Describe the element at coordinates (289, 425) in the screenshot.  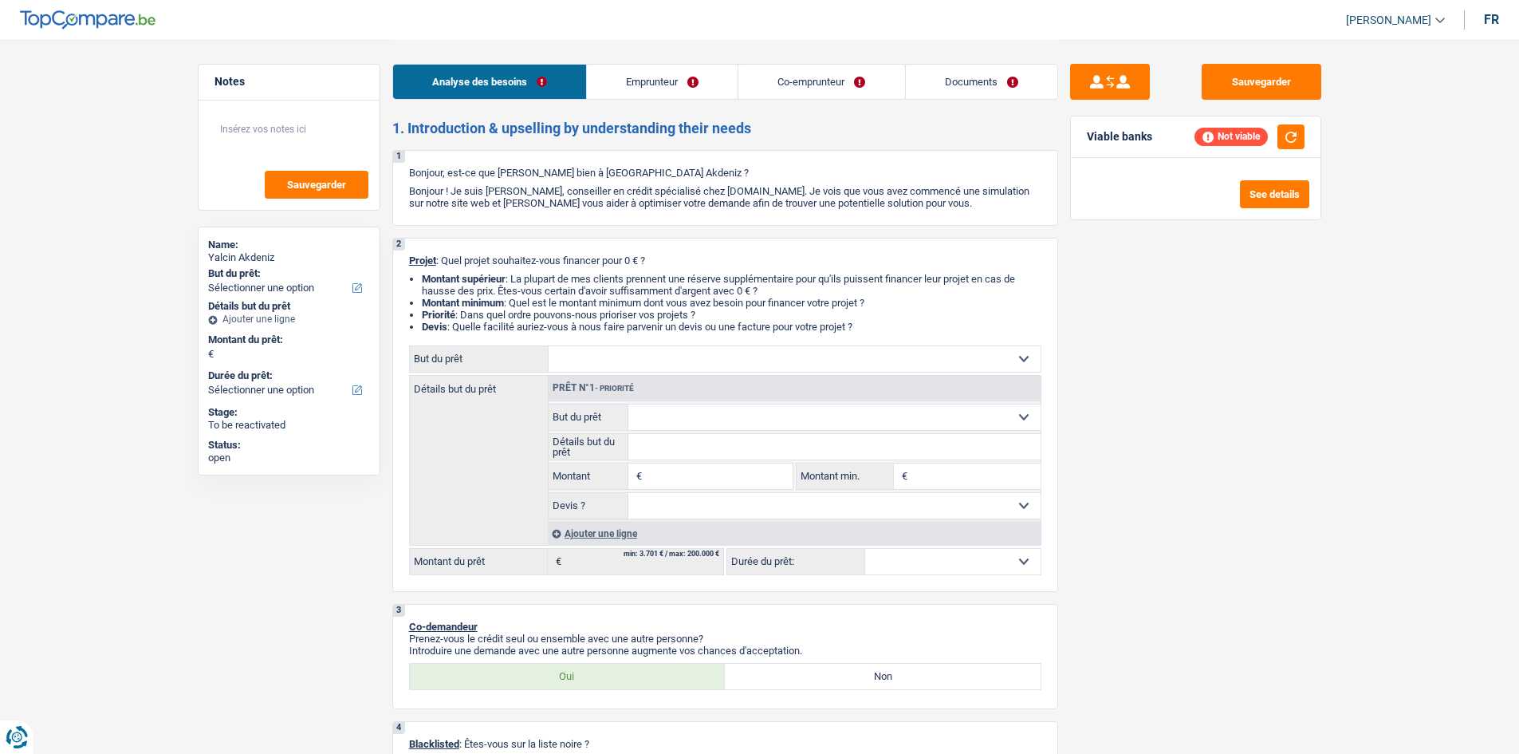
I see `div: To be reactivated` at that location.